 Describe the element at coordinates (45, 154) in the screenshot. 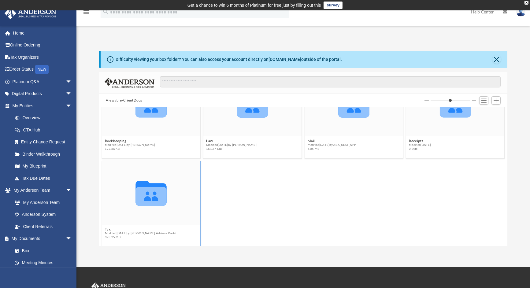

I see `a: Binder Walkthrough` at that location.